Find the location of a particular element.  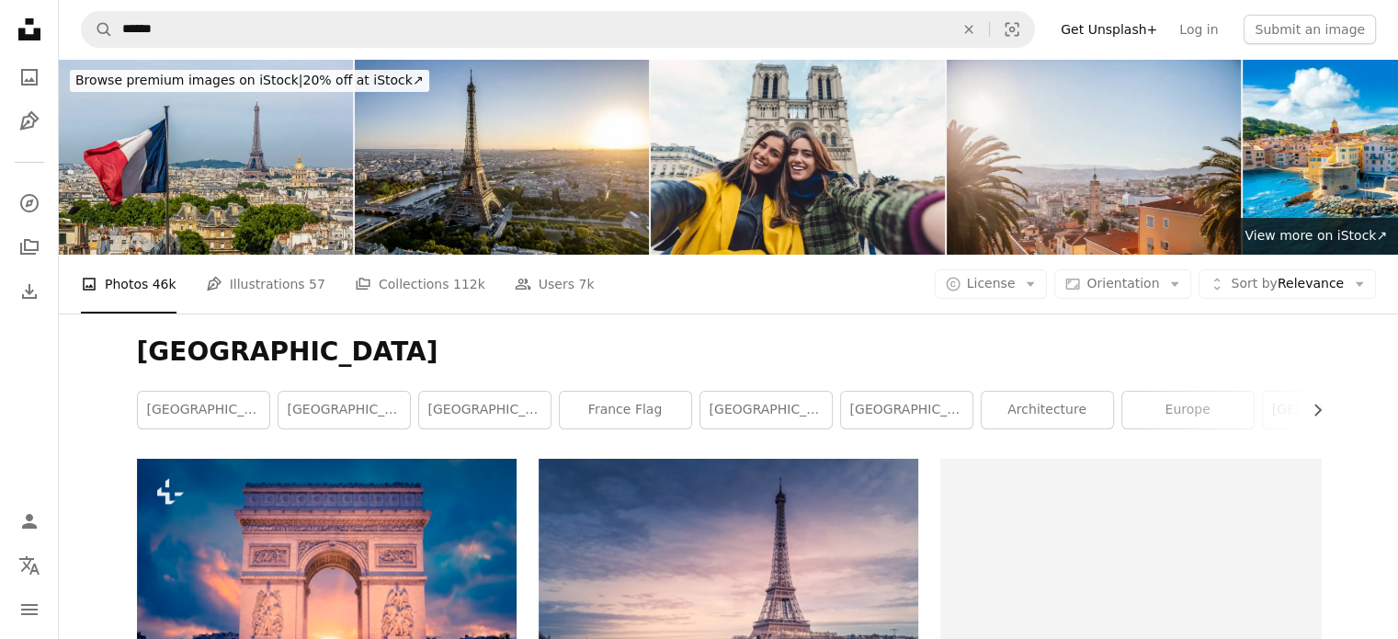

span: 57 is located at coordinates (317, 284).